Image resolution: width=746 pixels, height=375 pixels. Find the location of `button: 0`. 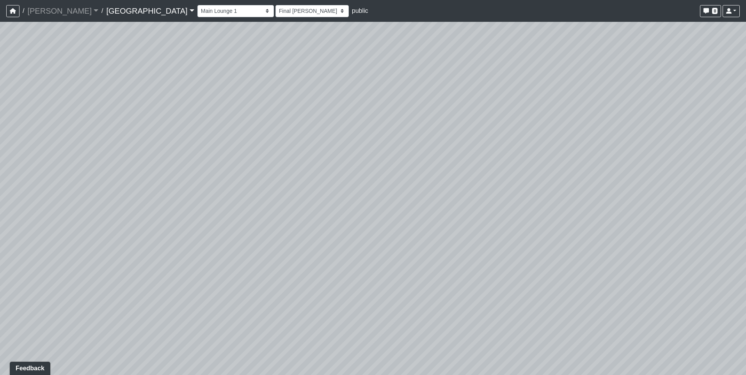

button: 0 is located at coordinates (710, 11).